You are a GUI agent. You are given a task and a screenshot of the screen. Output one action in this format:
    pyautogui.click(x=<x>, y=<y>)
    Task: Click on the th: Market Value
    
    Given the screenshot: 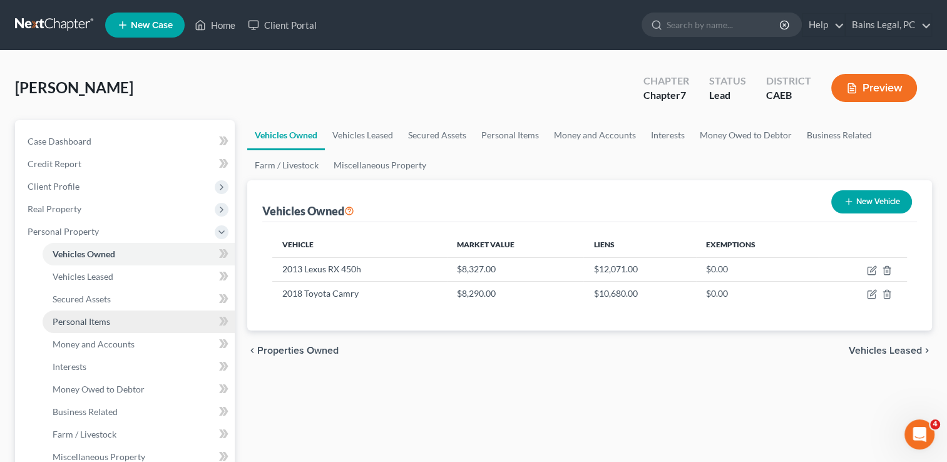 What is the action you would take?
    pyautogui.click(x=515, y=245)
    